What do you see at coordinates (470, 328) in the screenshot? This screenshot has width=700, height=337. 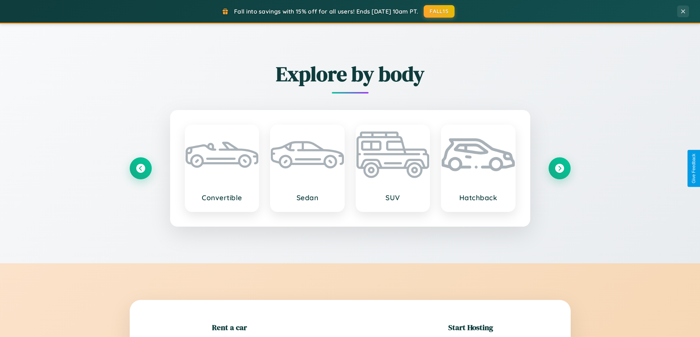 I see `h2: Start Hosting` at bounding box center [470, 328].